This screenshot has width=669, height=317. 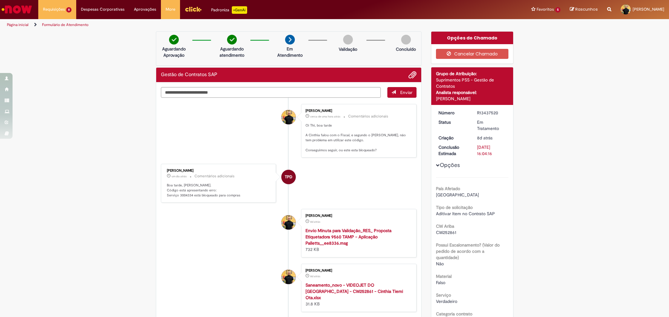 What do you see at coordinates (472, 83) in the screenshot?
I see `div: Suprimentos PSS - Gestão de Contratos` at bounding box center [472, 83].